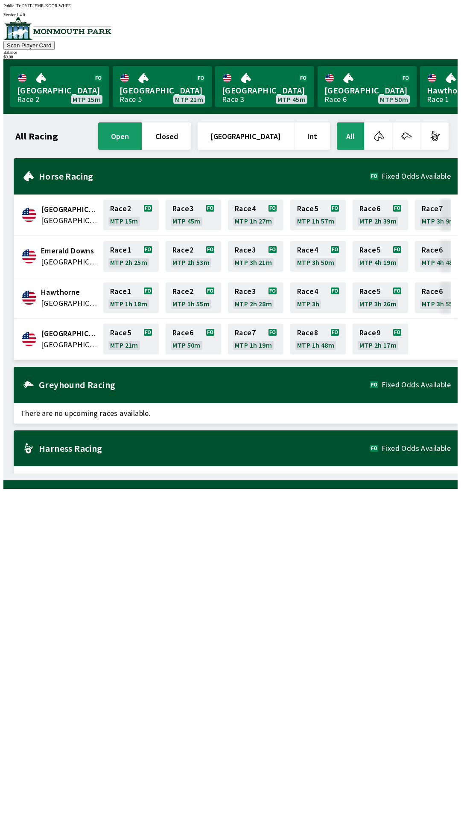 The image size is (461, 819). What do you see at coordinates (312, 136) in the screenshot?
I see `button: Int` at bounding box center [312, 136].